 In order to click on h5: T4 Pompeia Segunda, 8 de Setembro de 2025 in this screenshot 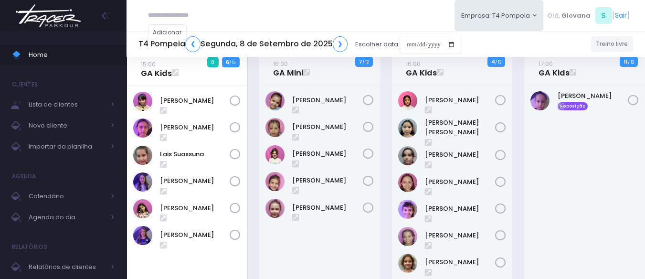, I will do `click(243, 44)`.